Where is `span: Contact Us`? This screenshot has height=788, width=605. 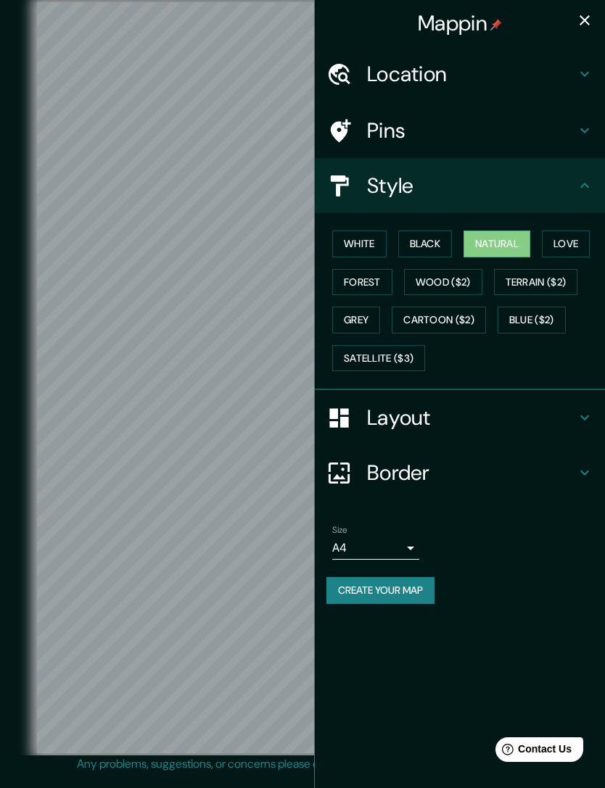 span: Contact Us is located at coordinates (69, 17).